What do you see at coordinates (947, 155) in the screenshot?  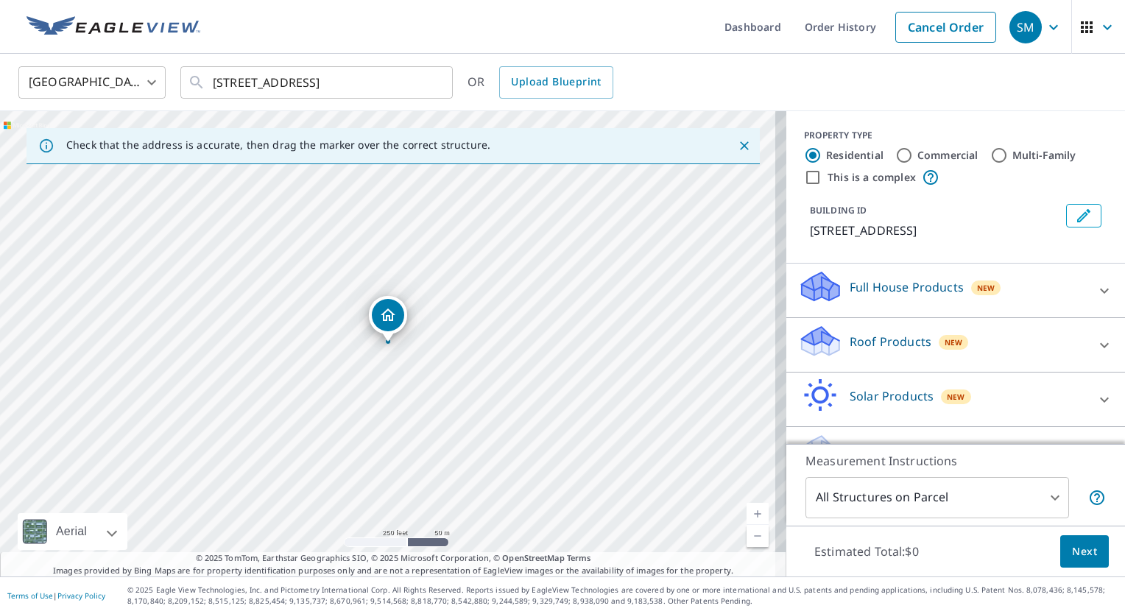 I see `label: Commercial` at bounding box center [947, 155].